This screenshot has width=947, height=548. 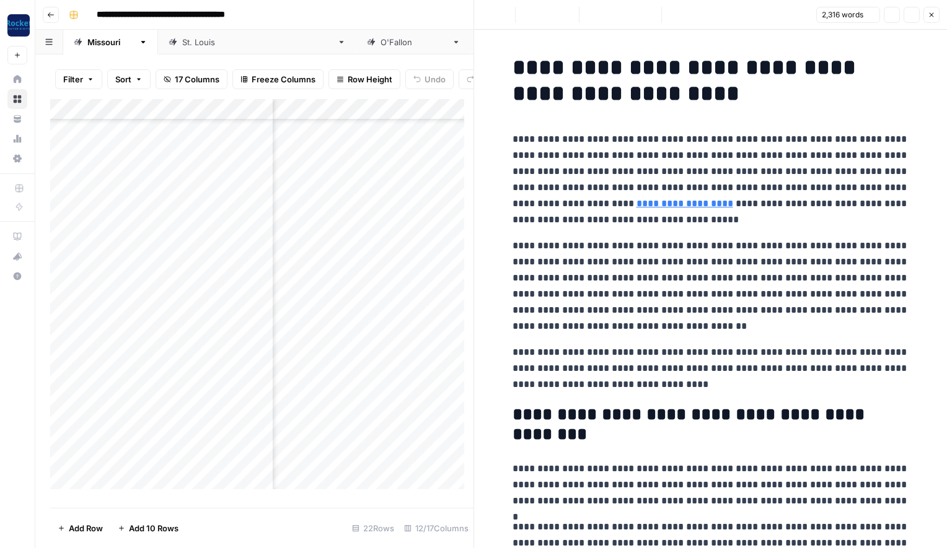 What do you see at coordinates (373, 528) in the screenshot?
I see `div: 22 Rows` at bounding box center [373, 528].